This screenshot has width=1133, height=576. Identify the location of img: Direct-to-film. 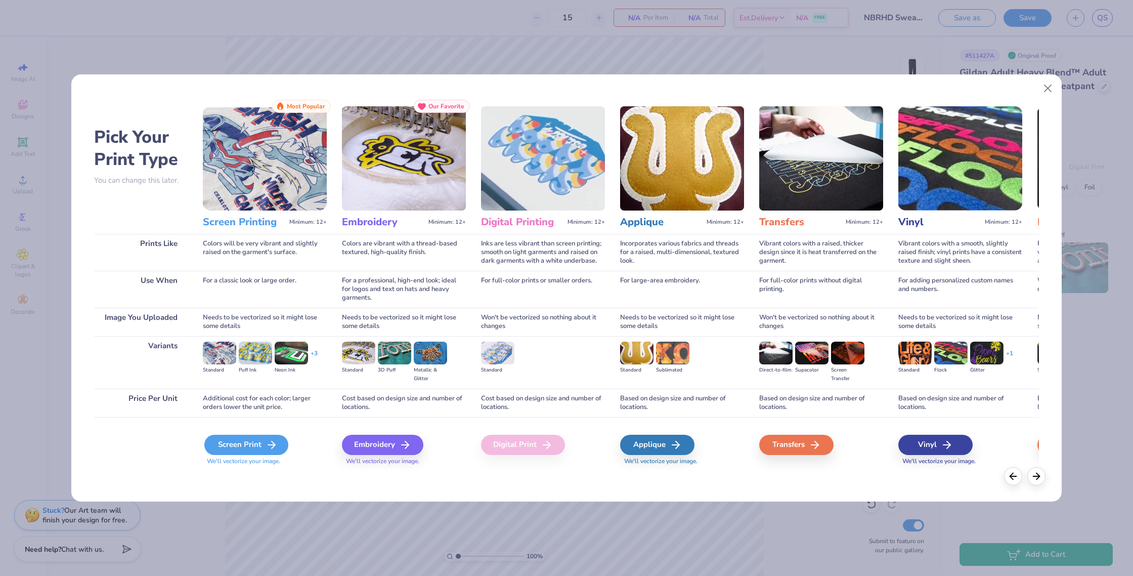
(776, 353).